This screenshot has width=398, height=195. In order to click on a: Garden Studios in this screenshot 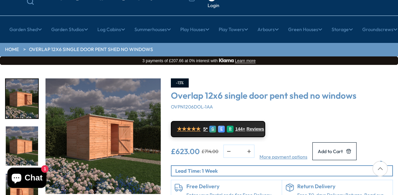, I will do `click(70, 29)`.